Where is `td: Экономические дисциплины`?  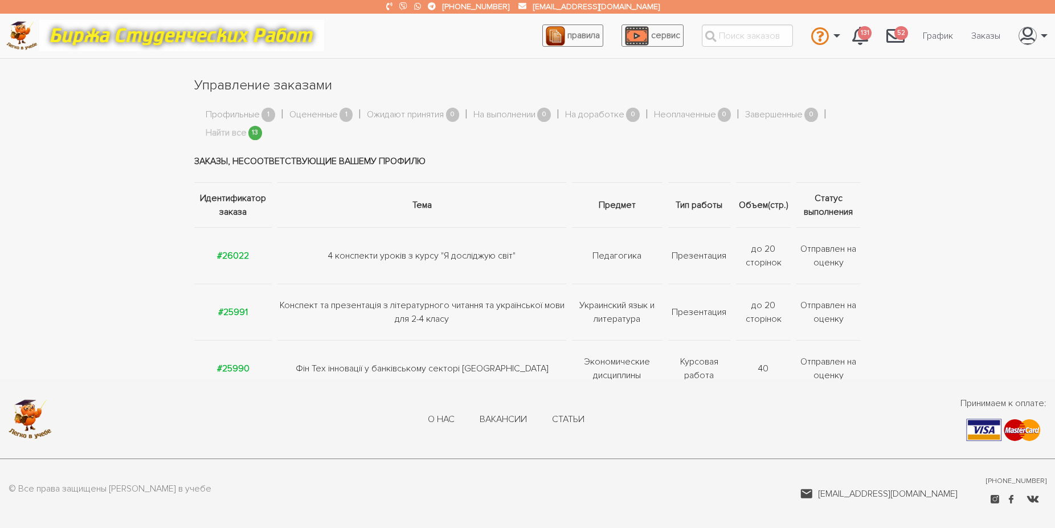
td: Экономические дисциплины is located at coordinates (617, 368).